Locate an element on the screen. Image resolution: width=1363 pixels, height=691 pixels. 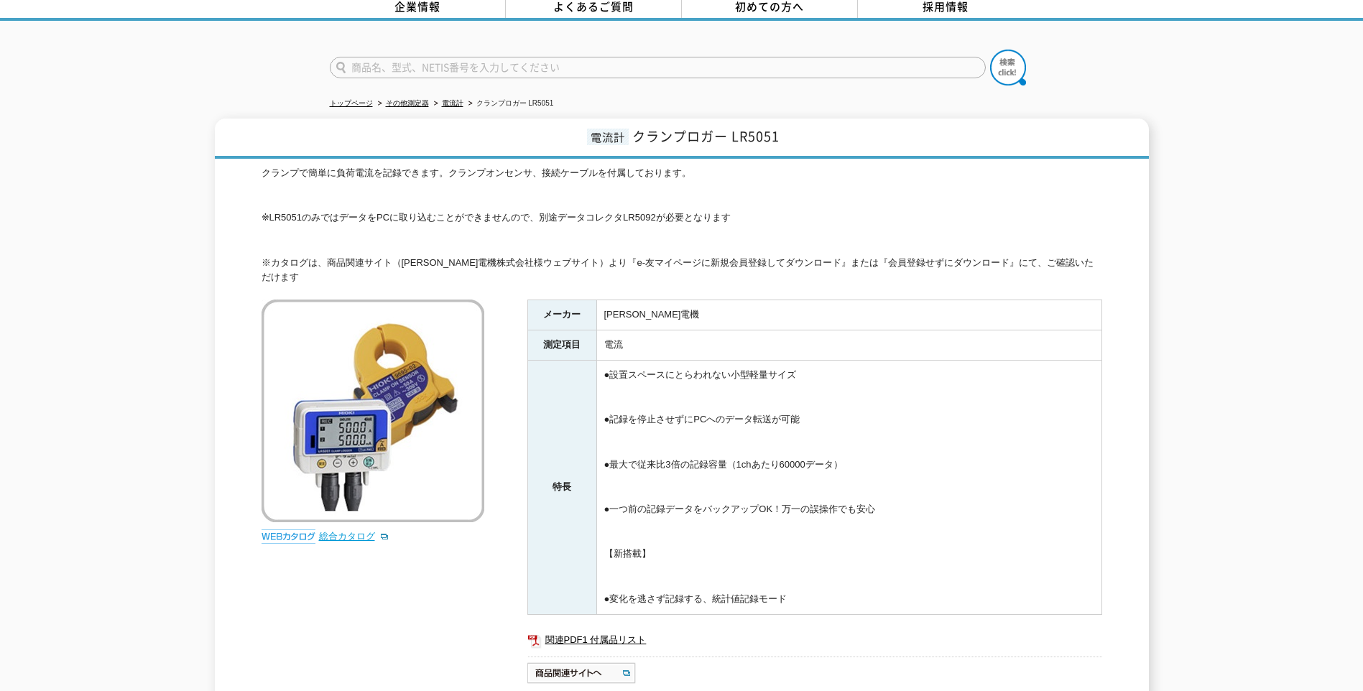
a: 関連PDF1 付属品リスト is located at coordinates (815, 640).